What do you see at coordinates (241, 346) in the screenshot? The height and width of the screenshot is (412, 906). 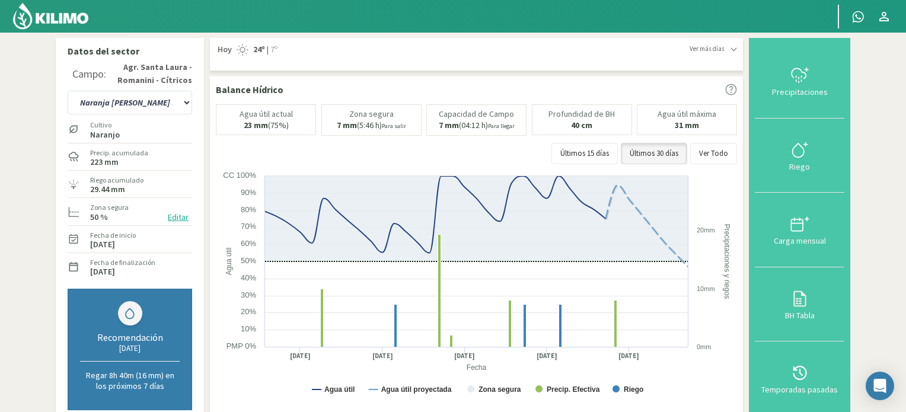 I see `text: PMP 0%` at bounding box center [241, 346].